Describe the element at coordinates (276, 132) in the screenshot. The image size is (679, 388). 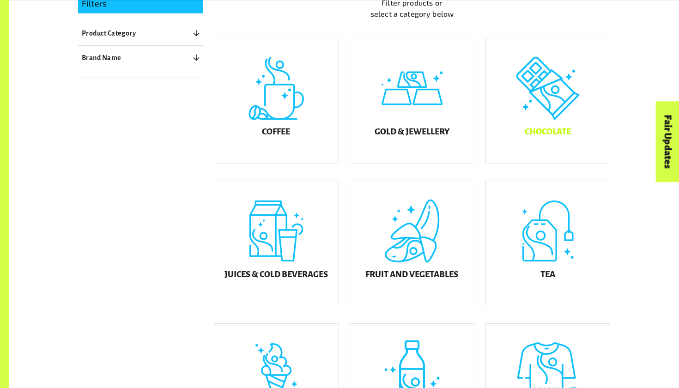
I see `h5: Coffee` at that location.